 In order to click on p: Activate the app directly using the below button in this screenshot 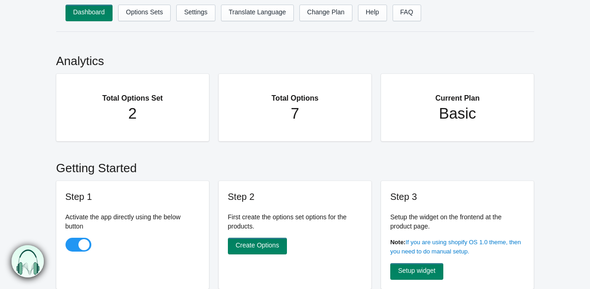, I will do `click(133, 221)`.